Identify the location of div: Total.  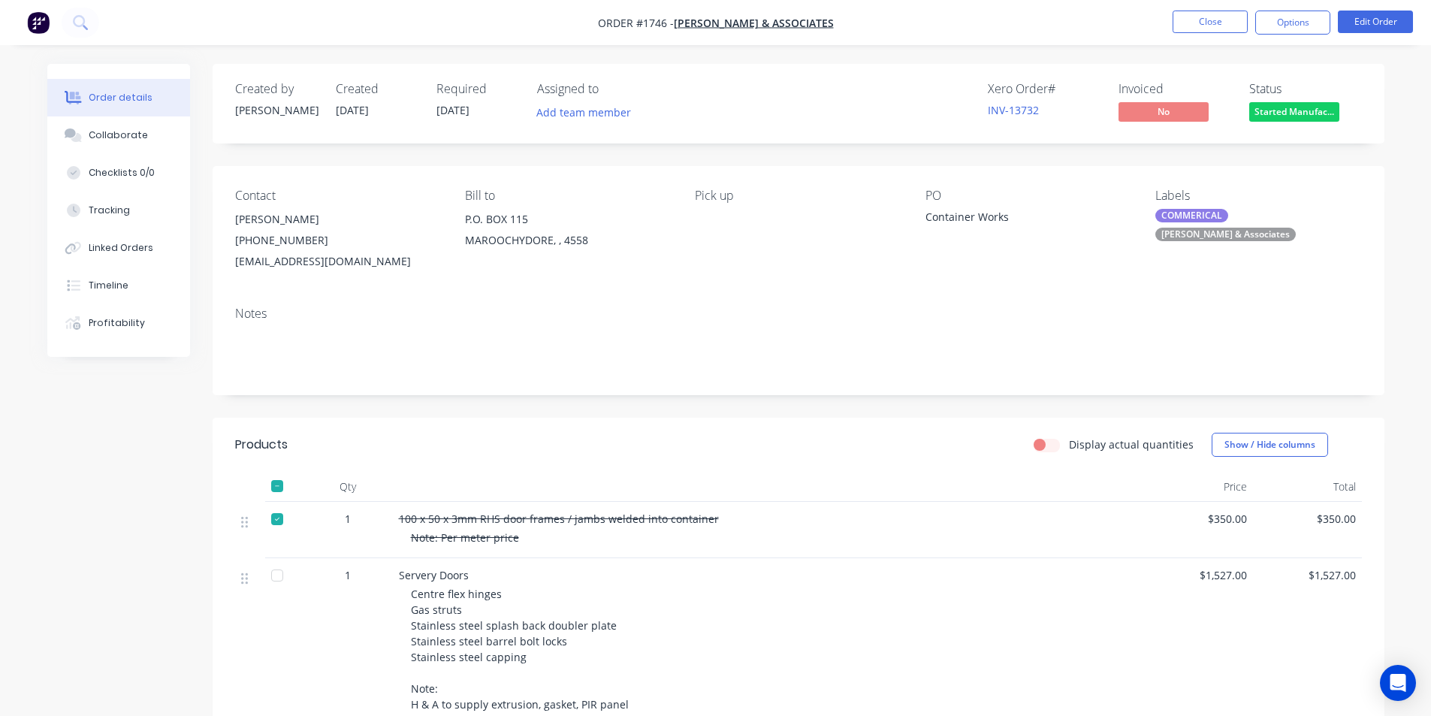
(1307, 487).